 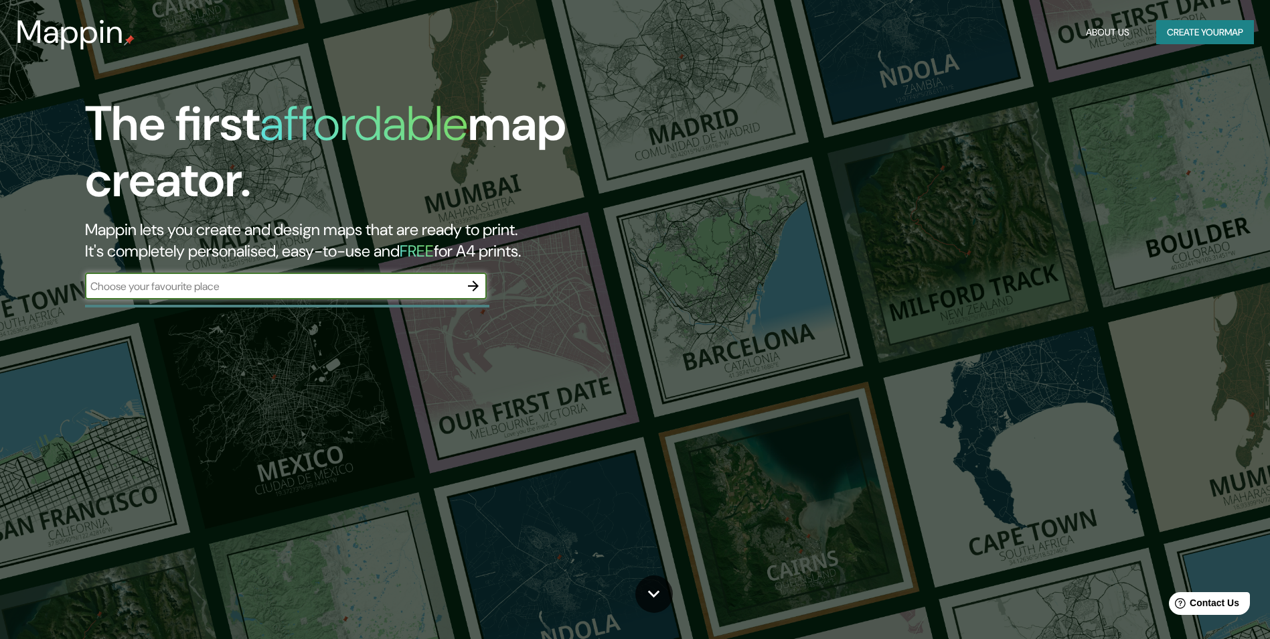 I want to click on span: Contact Us, so click(x=64, y=16).